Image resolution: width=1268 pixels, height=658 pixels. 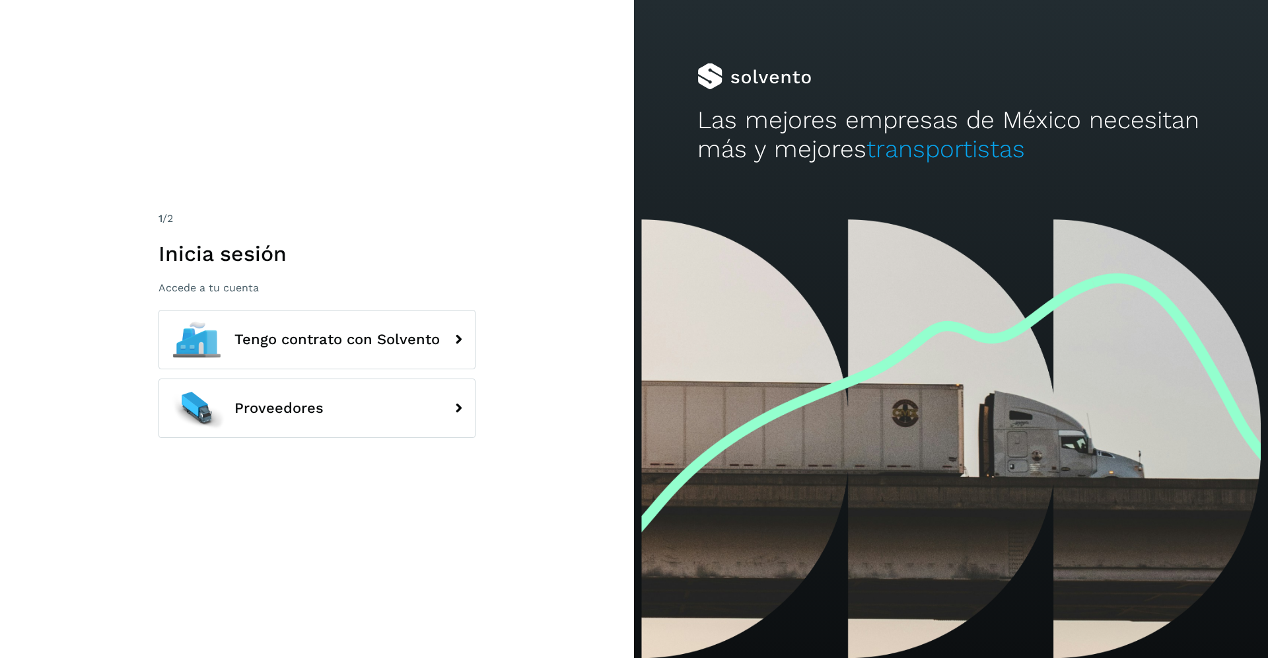 What do you see at coordinates (317, 339) in the screenshot?
I see `button: Tengo contrato con Solvento` at bounding box center [317, 339].